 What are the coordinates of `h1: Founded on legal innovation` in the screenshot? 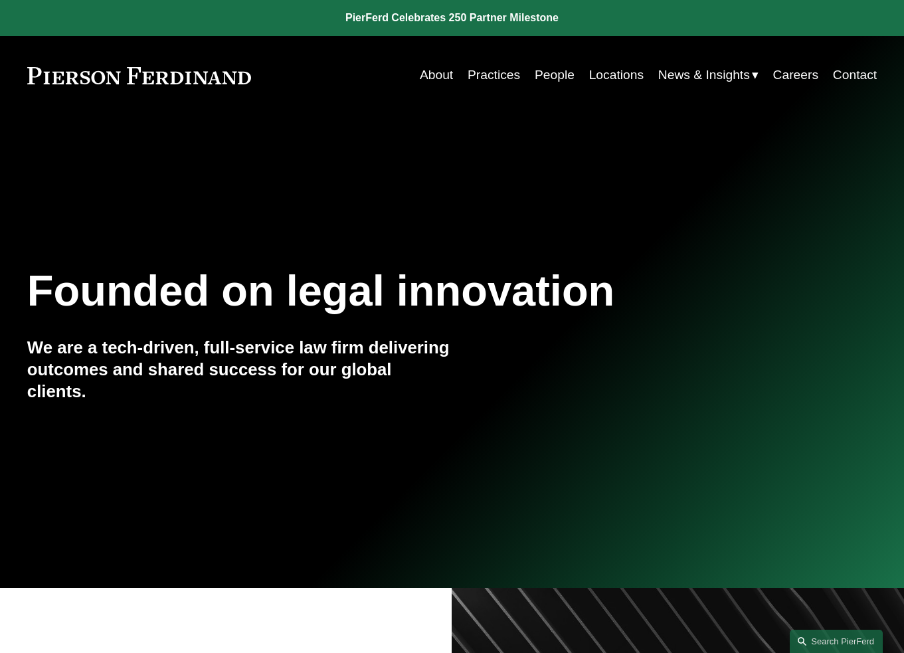 It's located at (381, 291).